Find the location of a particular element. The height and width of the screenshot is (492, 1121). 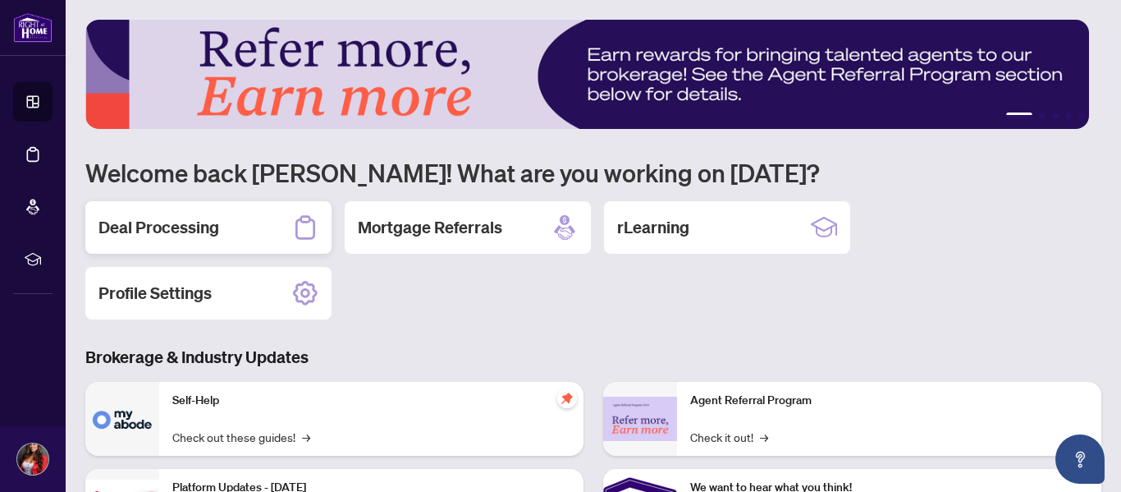

h2: Mortgage Referrals is located at coordinates (430, 227).